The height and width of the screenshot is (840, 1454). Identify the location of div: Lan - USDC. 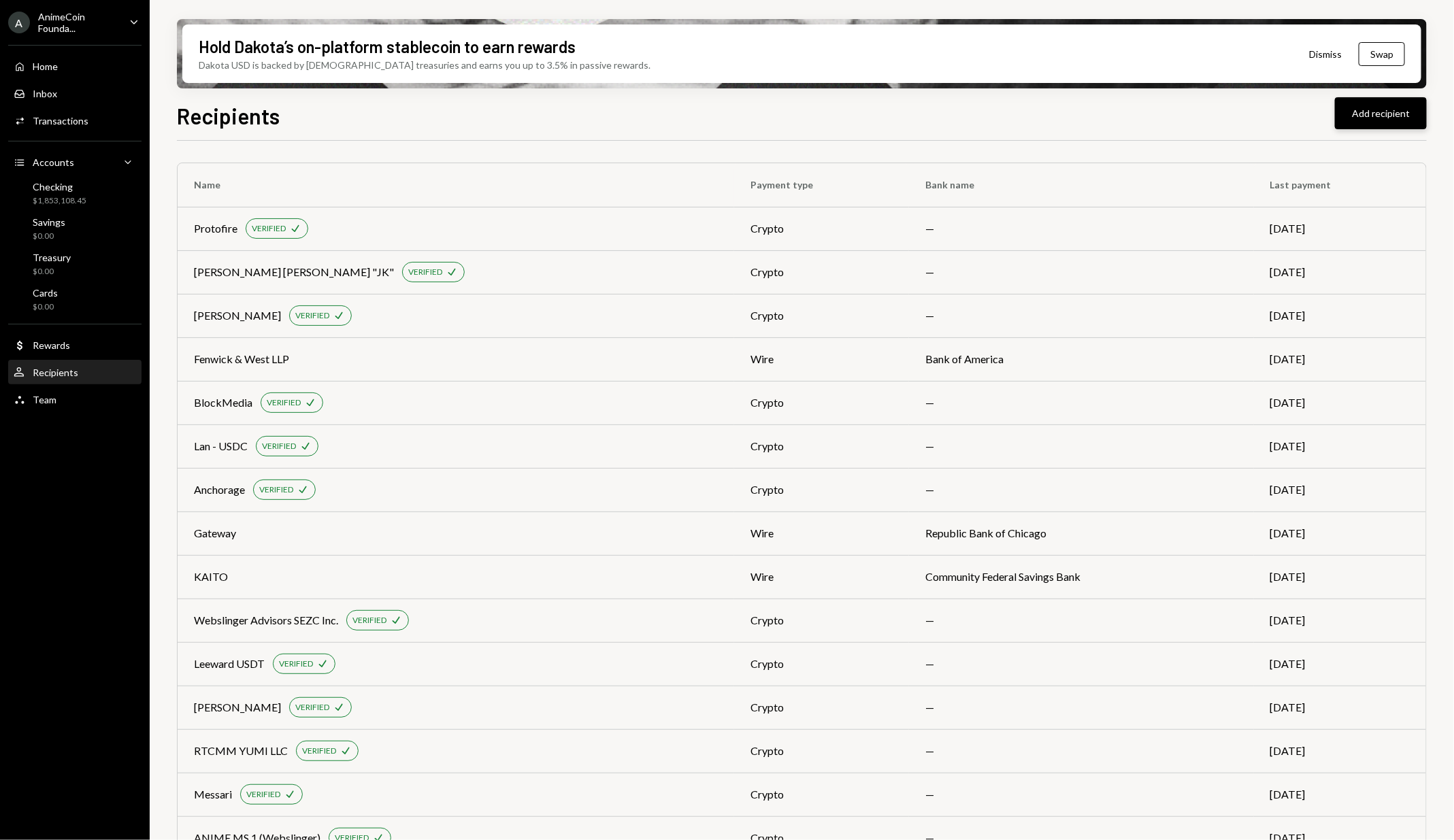
(220, 446).